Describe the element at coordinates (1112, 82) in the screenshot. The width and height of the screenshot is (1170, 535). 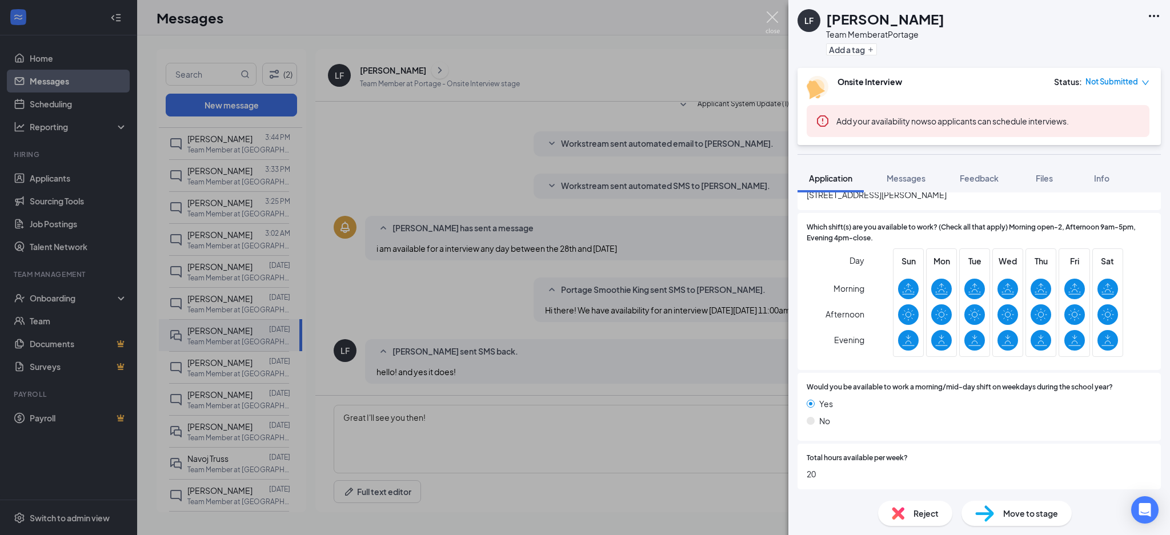
I see `span: Not Submitted` at that location.